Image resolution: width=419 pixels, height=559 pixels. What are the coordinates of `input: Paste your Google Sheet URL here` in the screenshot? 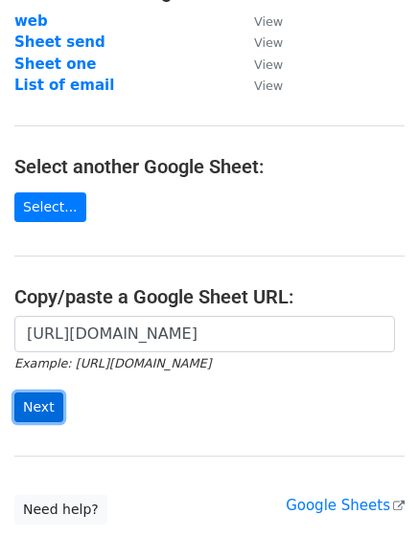 It's located at (204, 334).